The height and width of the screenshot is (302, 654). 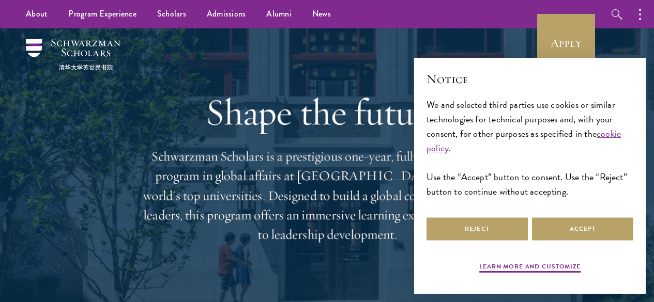 What do you see at coordinates (524, 141) in the screenshot?
I see `a: cookie policy` at bounding box center [524, 141].